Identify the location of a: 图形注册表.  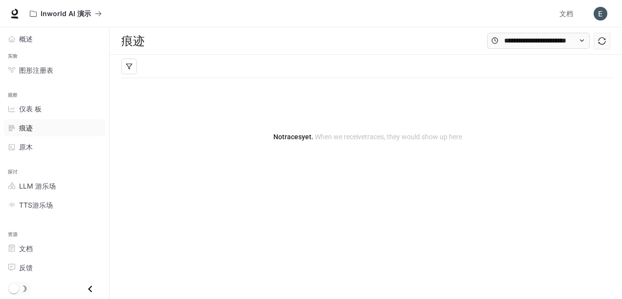
(54, 70).